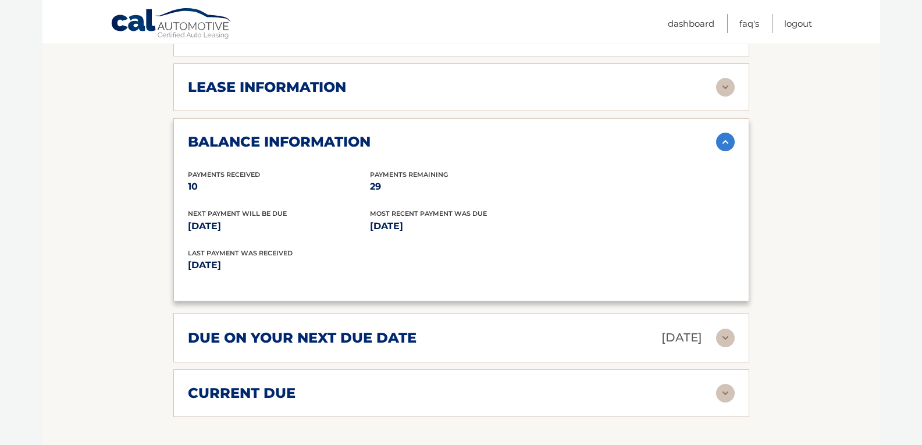  I want to click on h2: balance information, so click(279, 142).